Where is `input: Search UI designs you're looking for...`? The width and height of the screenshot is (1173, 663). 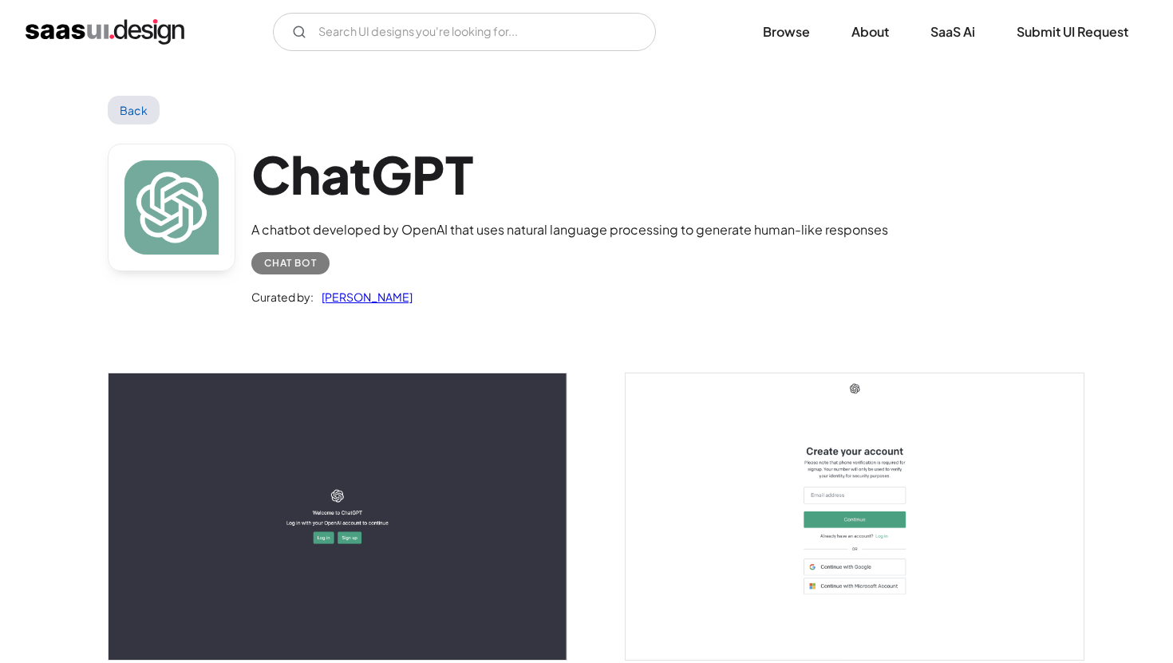
input: Search UI designs you're looking for... is located at coordinates (464, 32).